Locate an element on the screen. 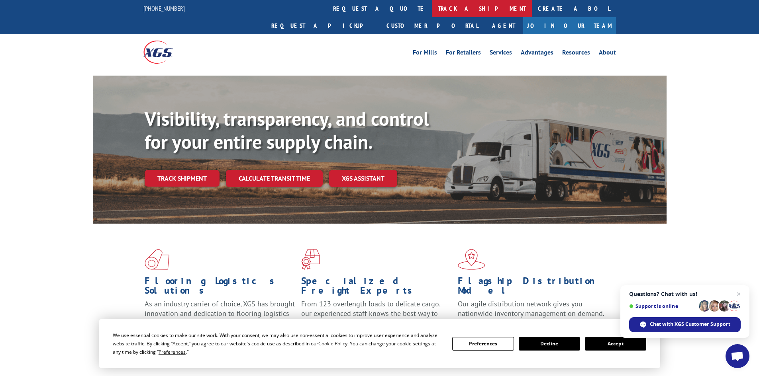 The image size is (759, 376). button: Accept is located at coordinates (615, 344).